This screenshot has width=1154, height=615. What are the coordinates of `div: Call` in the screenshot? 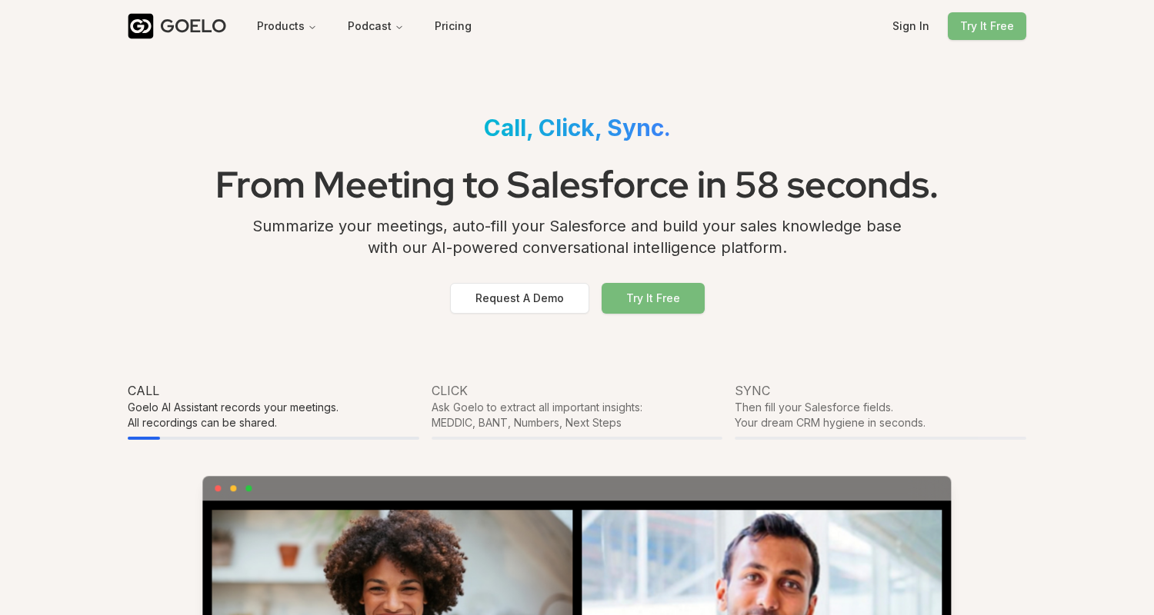 It's located at (273, 391).